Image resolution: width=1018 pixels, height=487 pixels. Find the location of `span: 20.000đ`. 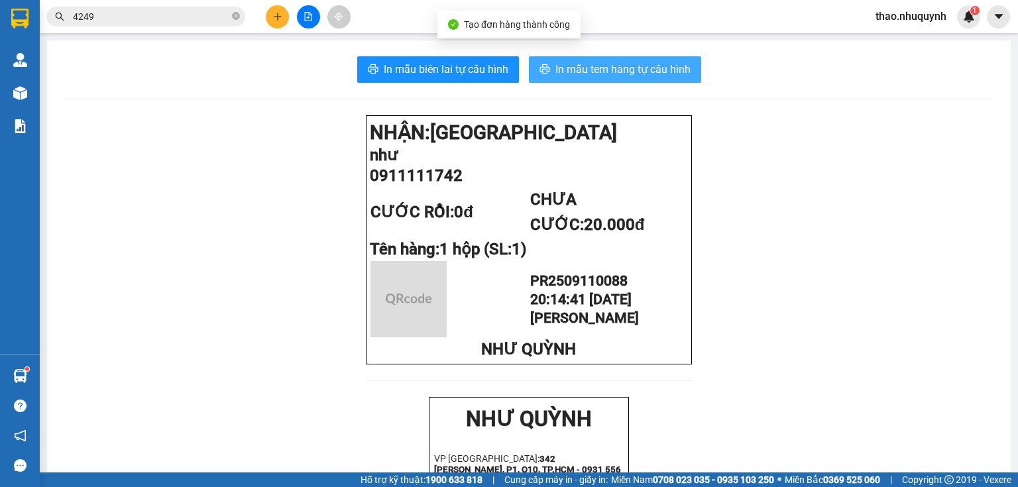

span: 20.000đ is located at coordinates (614, 225).